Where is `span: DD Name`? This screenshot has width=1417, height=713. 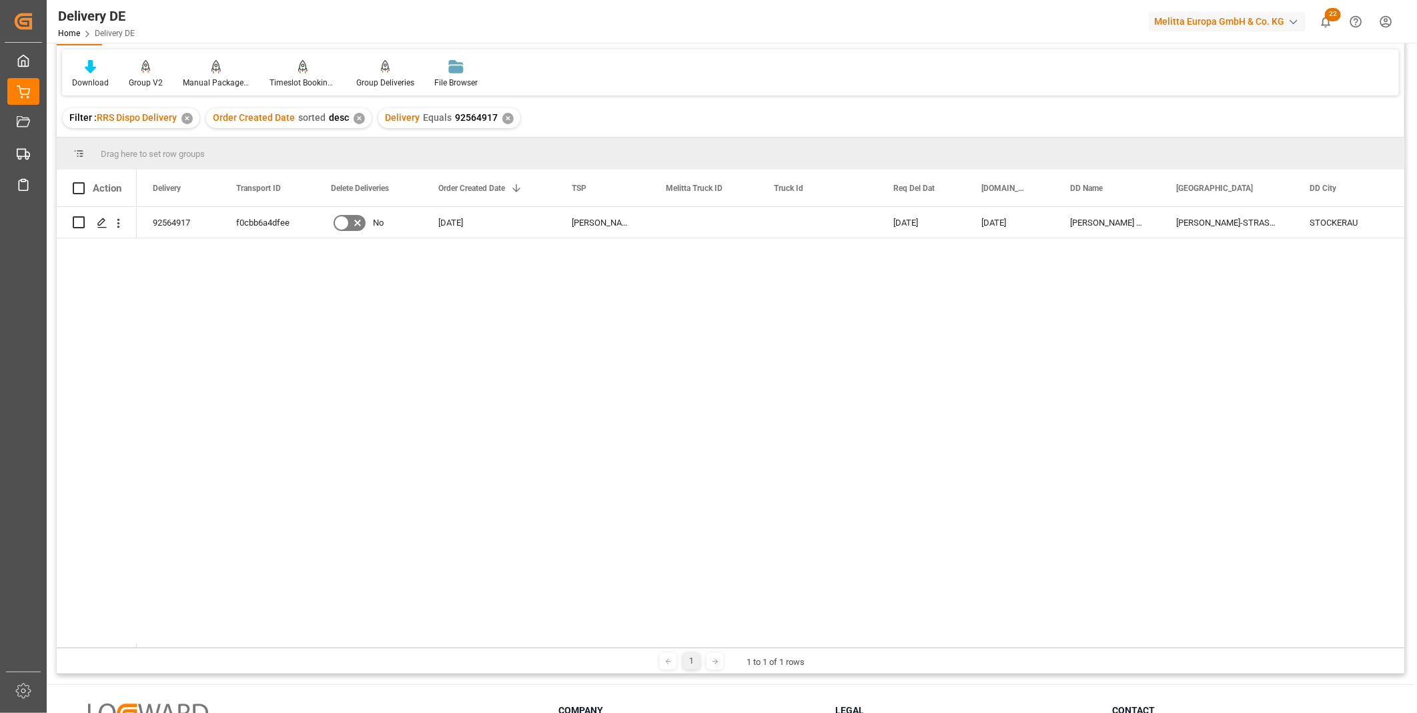
span: DD Name is located at coordinates (1086, 188).